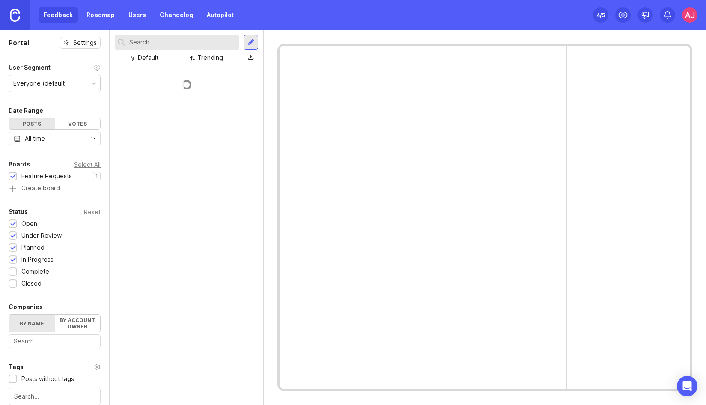  Describe the element at coordinates (80, 43) in the screenshot. I see `button: Settings` at that location.